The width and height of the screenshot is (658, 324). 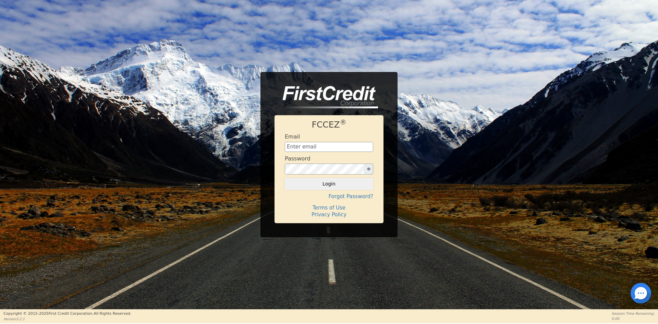 I want to click on img: logo-CMu_cnol.png, so click(x=326, y=97).